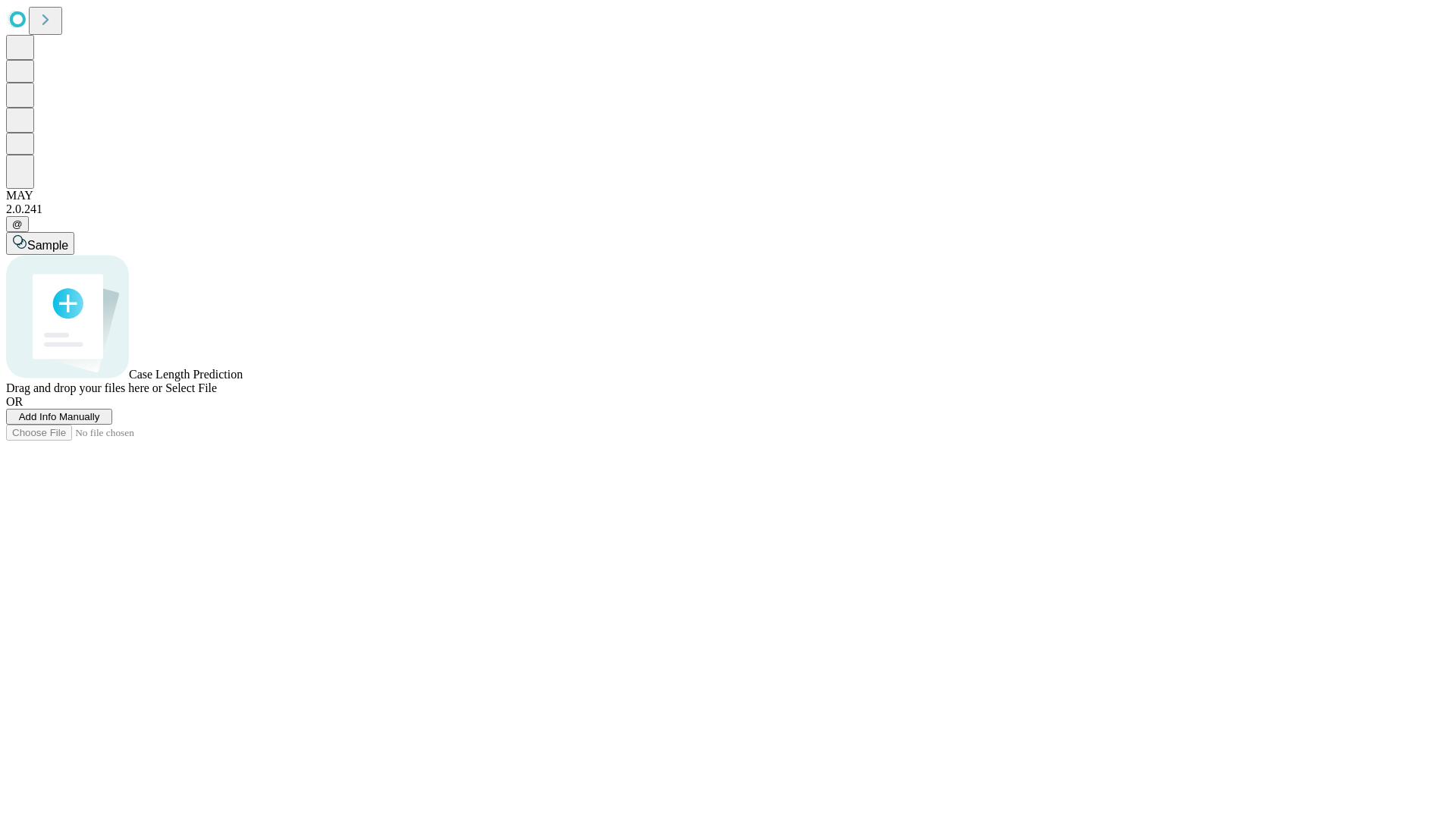  What do you see at coordinates (48, 245) in the screenshot?
I see `span: Sample` at bounding box center [48, 245].